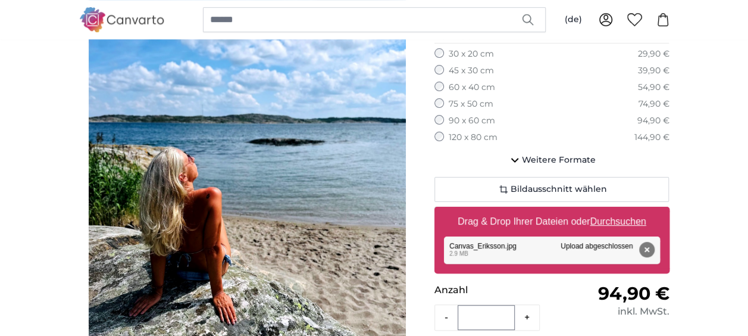  I want to click on div: 94,90 €, so click(653, 121).